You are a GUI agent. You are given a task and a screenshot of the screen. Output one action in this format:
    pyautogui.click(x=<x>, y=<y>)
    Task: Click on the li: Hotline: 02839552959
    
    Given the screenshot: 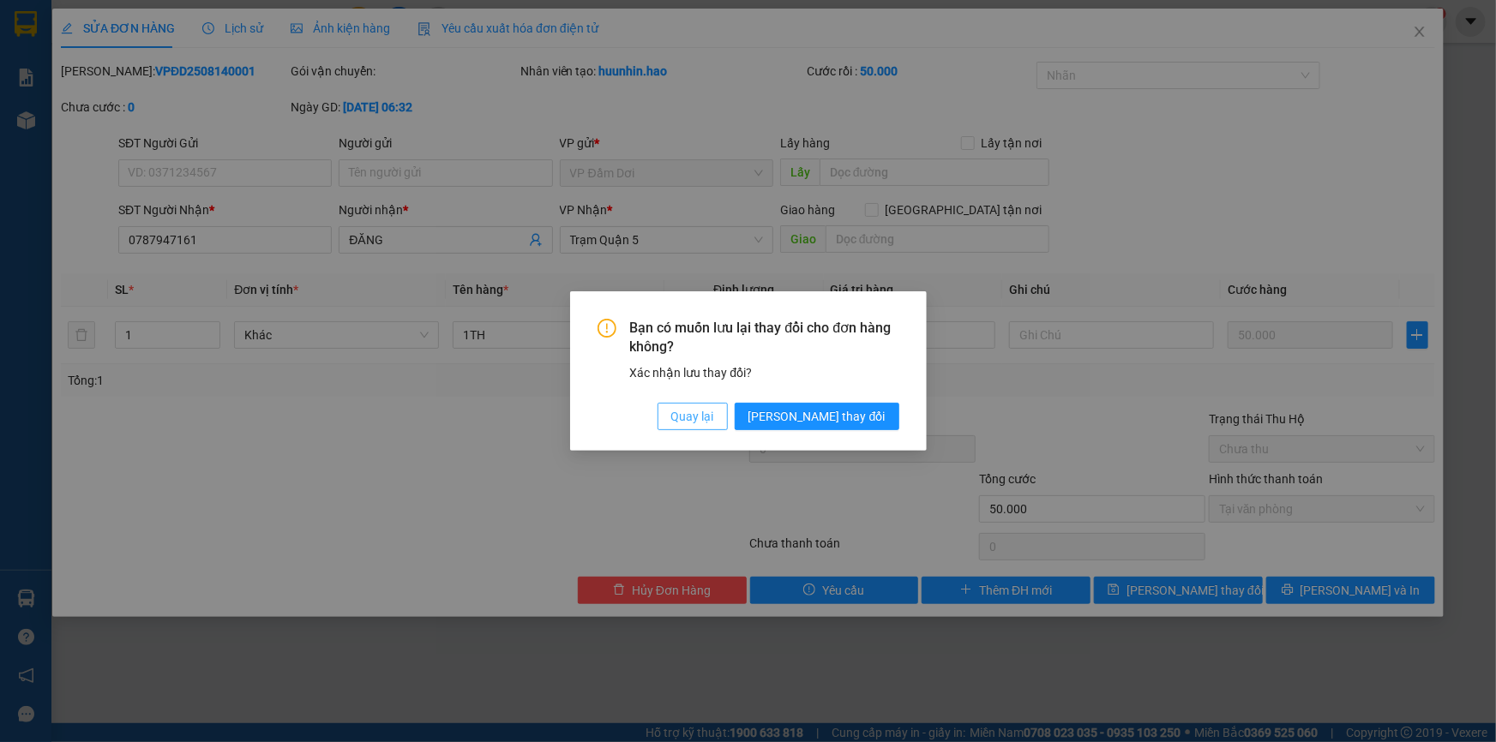 What is the action you would take?
    pyautogui.click(x=438, y=74)
    